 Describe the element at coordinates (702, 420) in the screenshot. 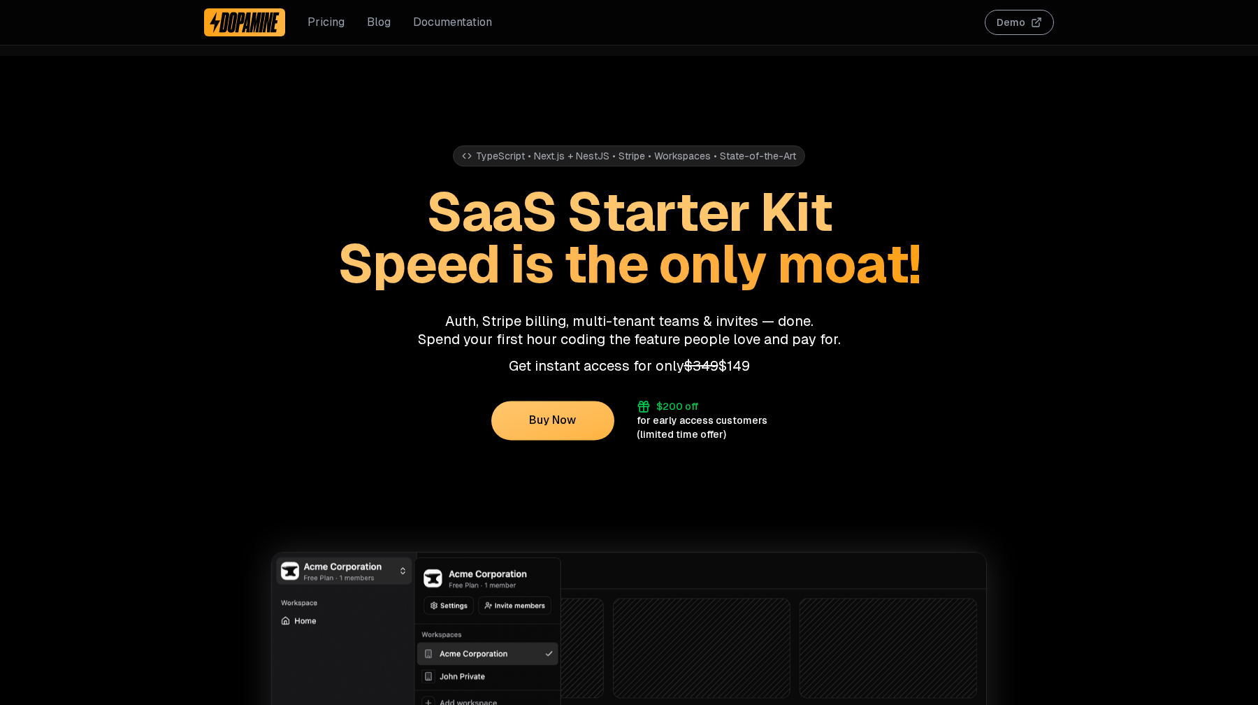

I see `div: for early access customers` at that location.